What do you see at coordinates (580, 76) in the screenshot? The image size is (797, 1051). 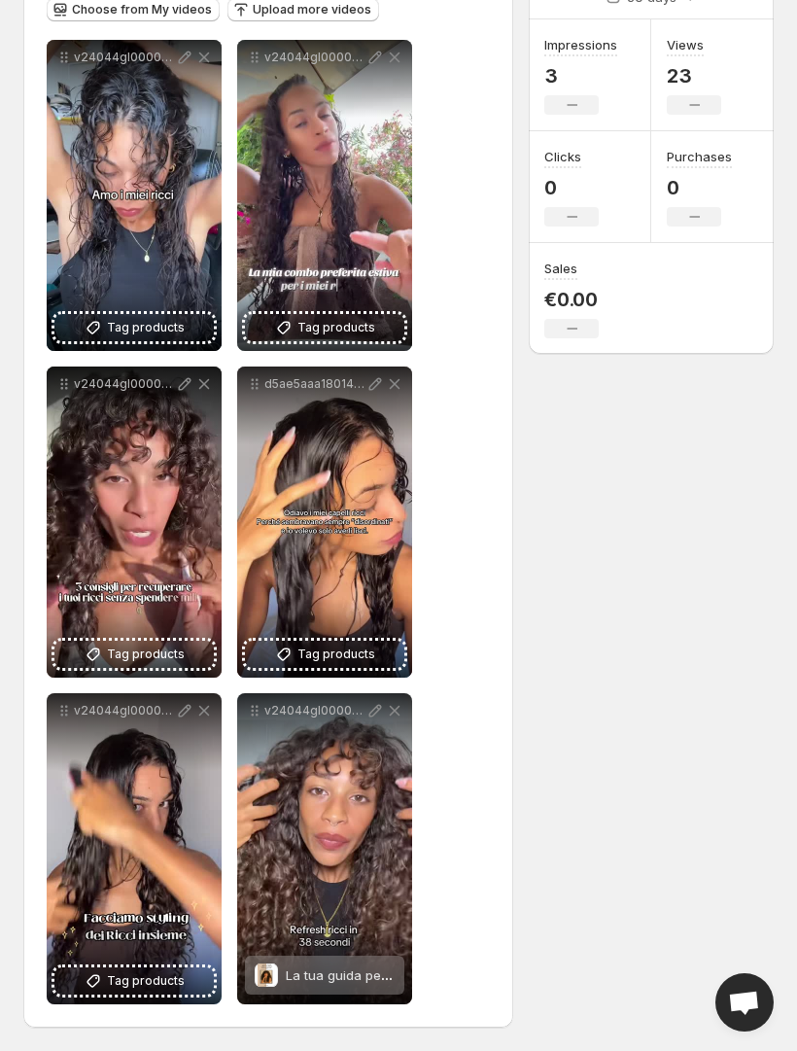 I see `p: 3` at bounding box center [580, 76].